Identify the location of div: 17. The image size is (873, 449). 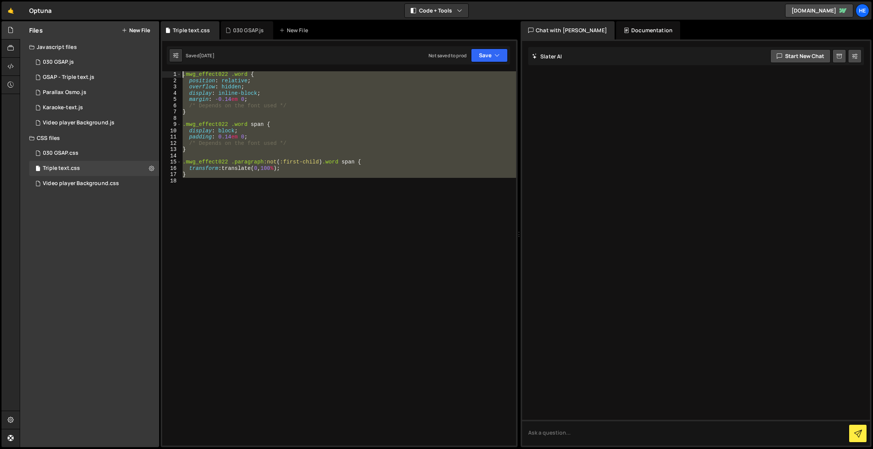
(172, 174).